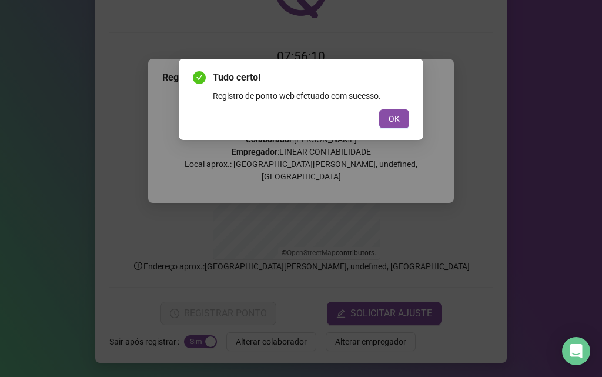 The width and height of the screenshot is (602, 377). I want to click on div: Open Intercom Messenger, so click(576, 351).